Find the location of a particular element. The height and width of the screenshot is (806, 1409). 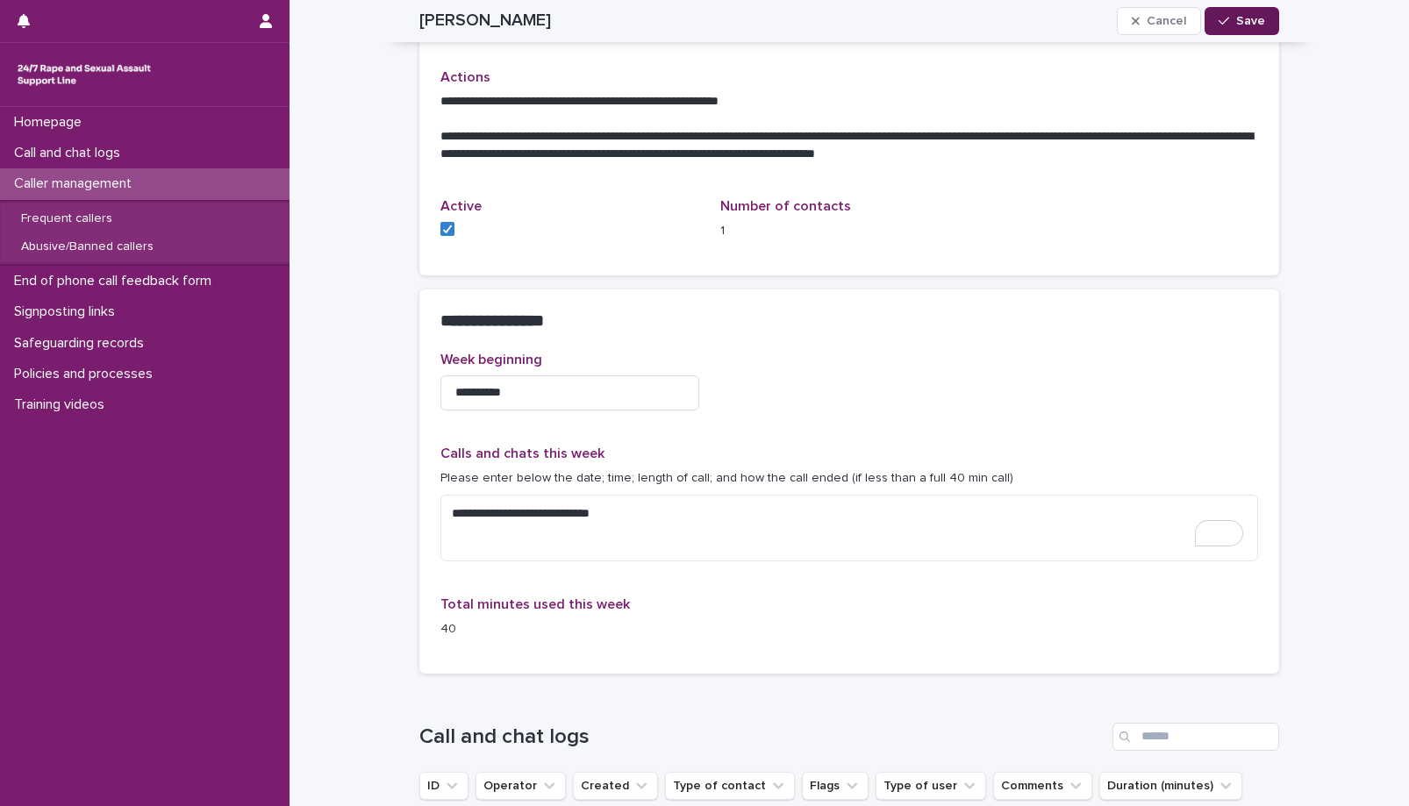

p: Training videos is located at coordinates (62, 404).